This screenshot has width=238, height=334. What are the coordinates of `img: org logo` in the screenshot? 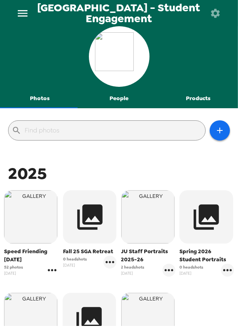 It's located at (119, 57).